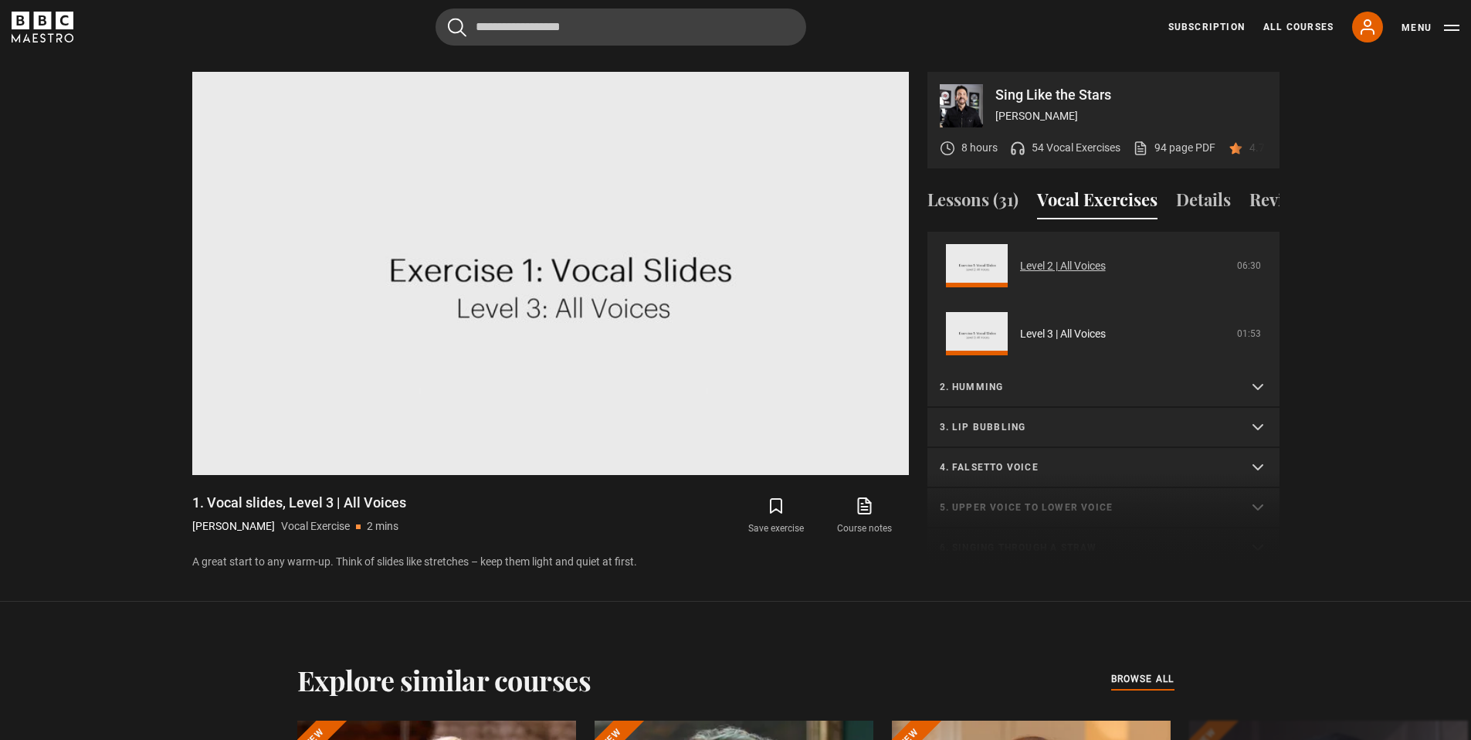  Describe the element at coordinates (1104, 428) in the screenshot. I see `summary: 3. Lip bubbling` at that location.